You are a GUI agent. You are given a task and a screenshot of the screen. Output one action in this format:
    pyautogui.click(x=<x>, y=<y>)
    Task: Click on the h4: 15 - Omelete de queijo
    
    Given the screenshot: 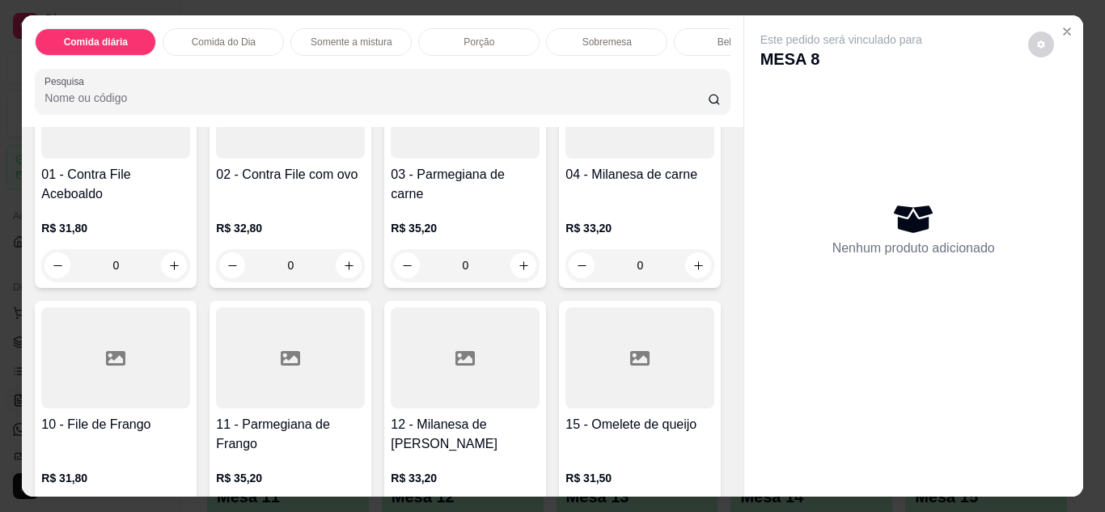 What is the action you would take?
    pyautogui.click(x=640, y=425)
    